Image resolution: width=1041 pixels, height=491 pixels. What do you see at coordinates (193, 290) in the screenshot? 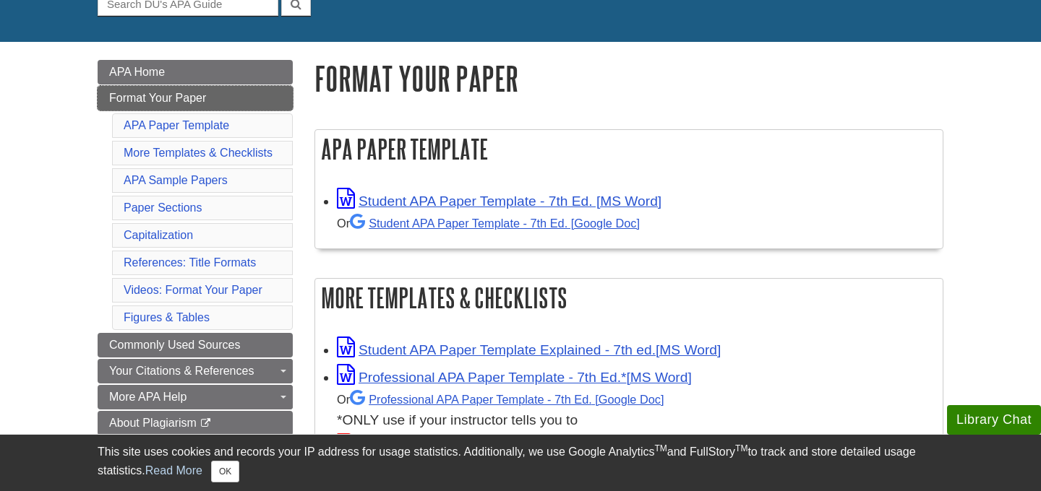
I see `a: Videos: Format Your Paper` at bounding box center [193, 290].